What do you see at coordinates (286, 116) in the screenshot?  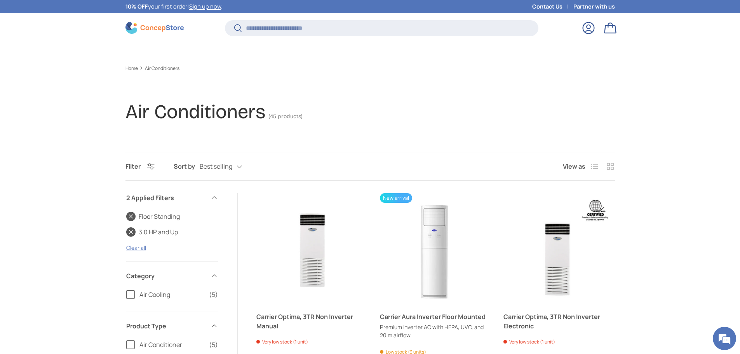 I see `span: (45 products)` at bounding box center [286, 116].